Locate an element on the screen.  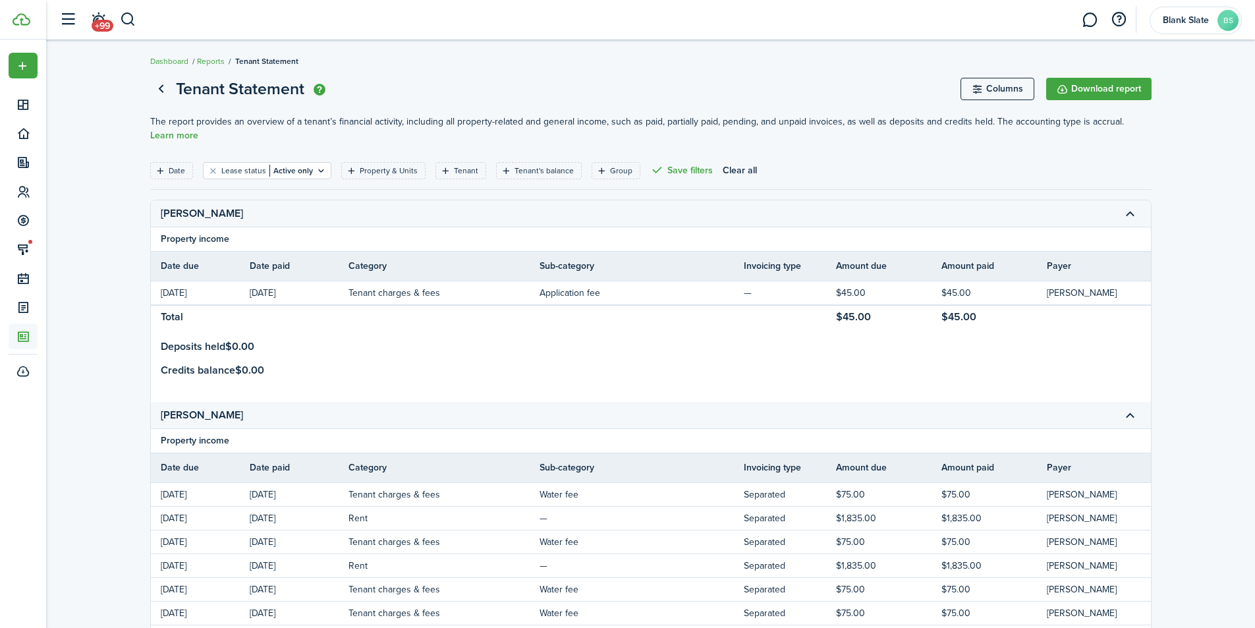
button: Download report is located at coordinates (1099, 89).